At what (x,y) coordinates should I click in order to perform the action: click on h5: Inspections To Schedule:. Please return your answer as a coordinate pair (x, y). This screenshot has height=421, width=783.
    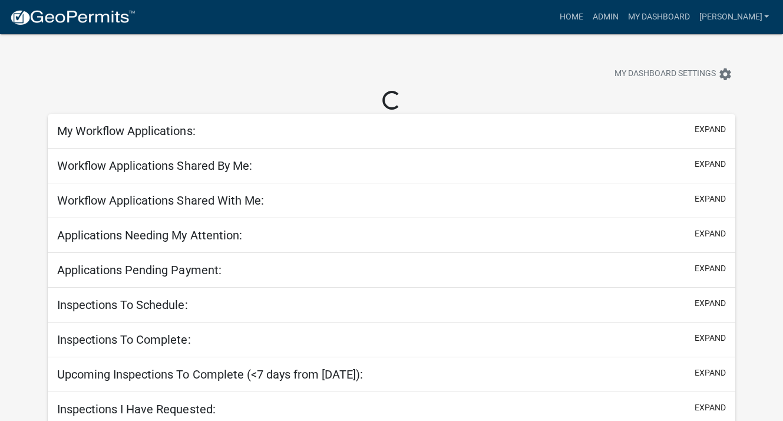
    Looking at the image, I should click on (122, 305).